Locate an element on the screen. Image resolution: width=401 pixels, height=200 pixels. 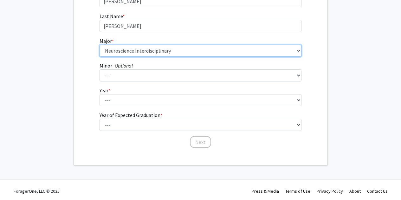
i: - Optional is located at coordinates (123, 66).